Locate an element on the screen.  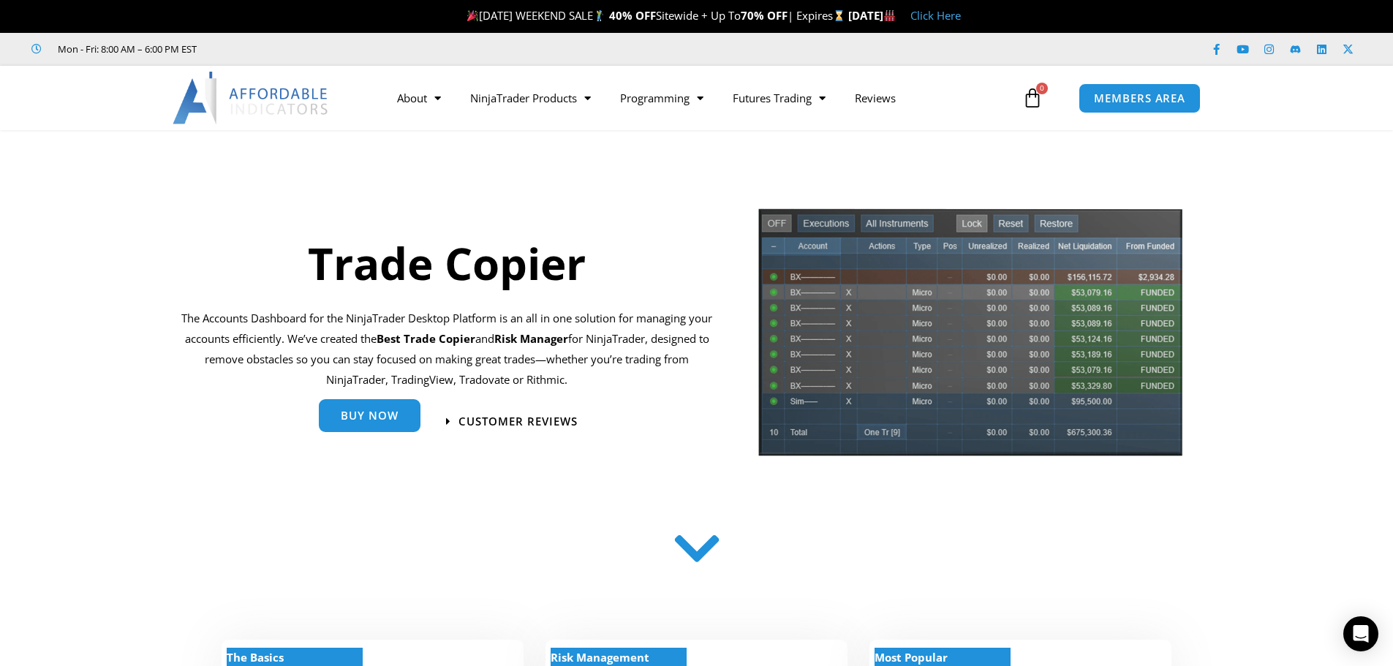
p: The Accounts Dashboard for the NinjaTrader Desktop Platform is an all in one solution for managin... is located at coordinates (447, 349).